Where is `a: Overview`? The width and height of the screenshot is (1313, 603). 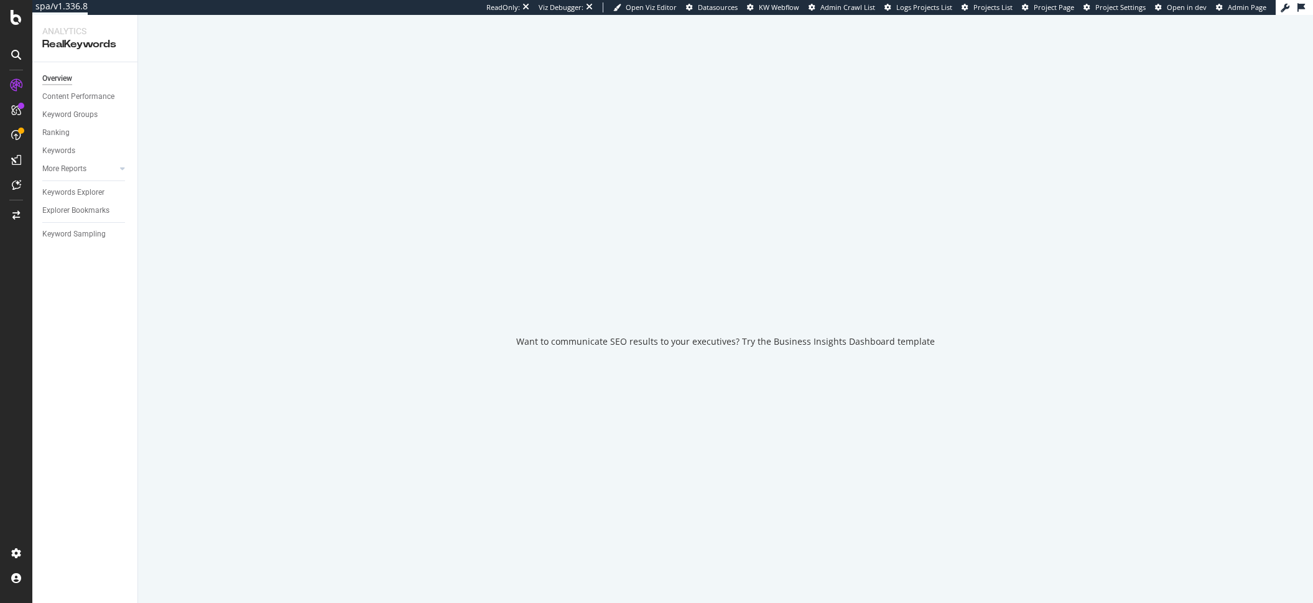
a: Overview is located at coordinates (85, 78).